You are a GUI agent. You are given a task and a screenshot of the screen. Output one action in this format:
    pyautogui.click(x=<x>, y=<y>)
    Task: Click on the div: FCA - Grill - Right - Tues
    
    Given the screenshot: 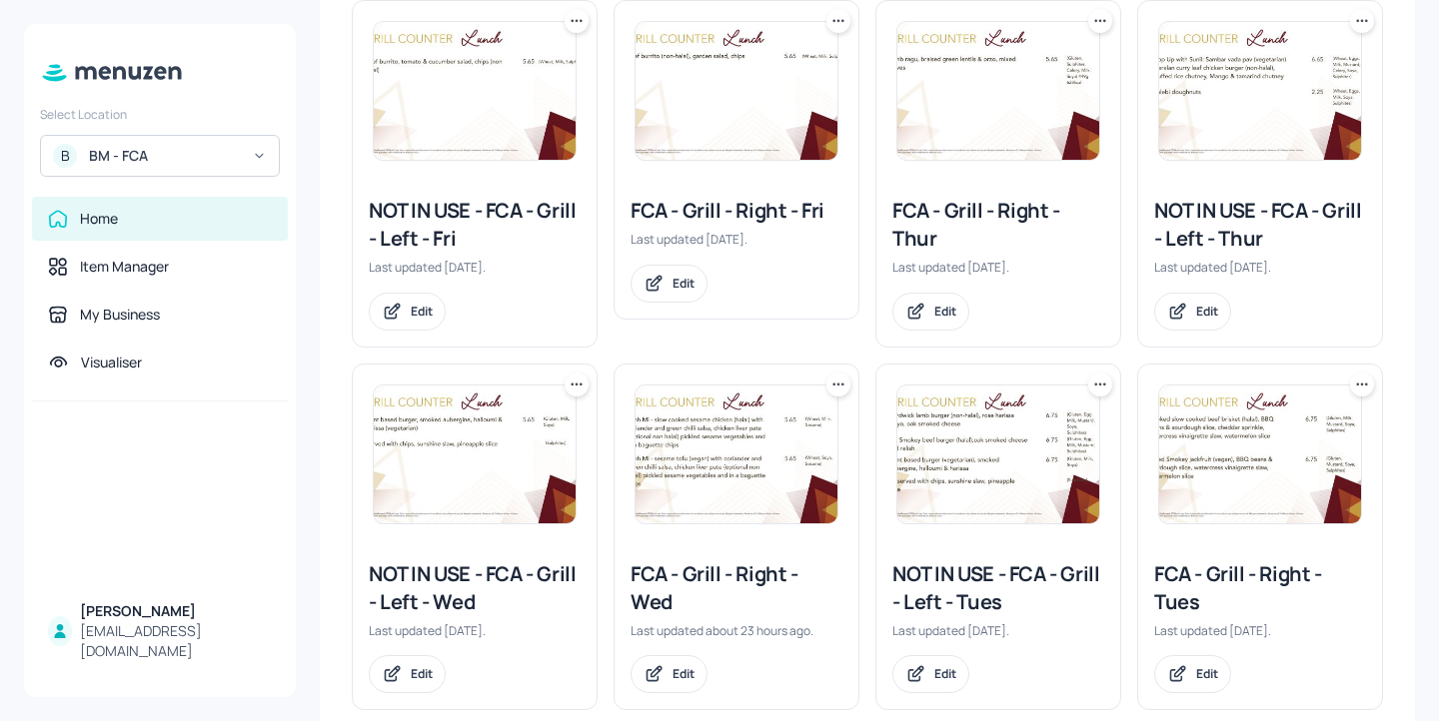 What is the action you would take?
    pyautogui.click(x=1260, y=588)
    